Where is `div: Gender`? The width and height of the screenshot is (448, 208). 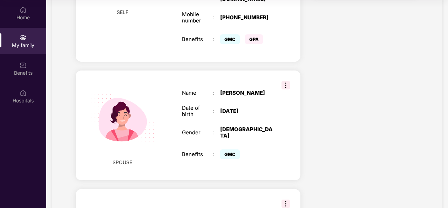
div: Gender is located at coordinates (197, 133).